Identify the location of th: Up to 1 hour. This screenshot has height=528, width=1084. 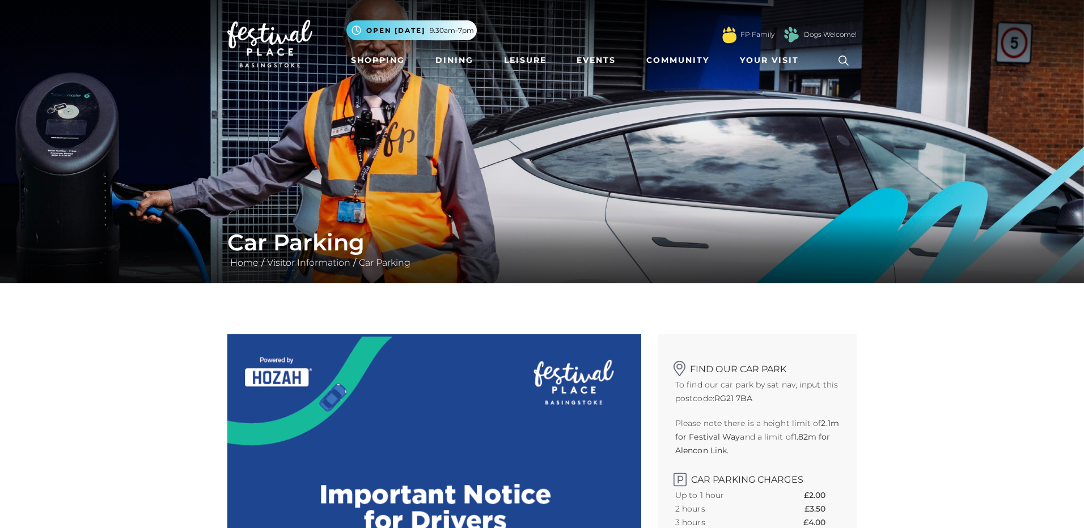
(720, 495).